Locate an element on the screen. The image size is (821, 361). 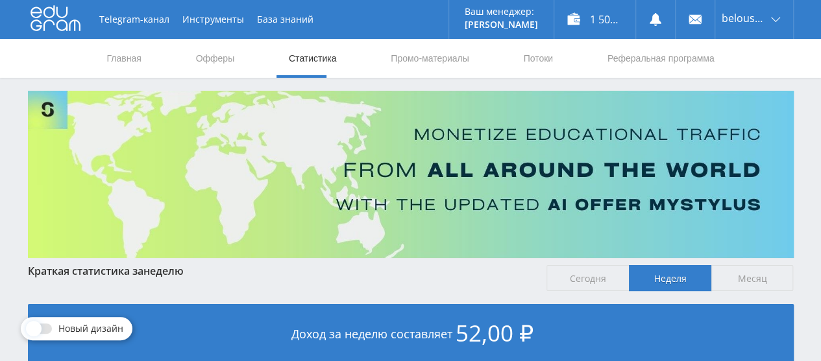
div: Краткая статистика за is located at coordinates (281, 271).